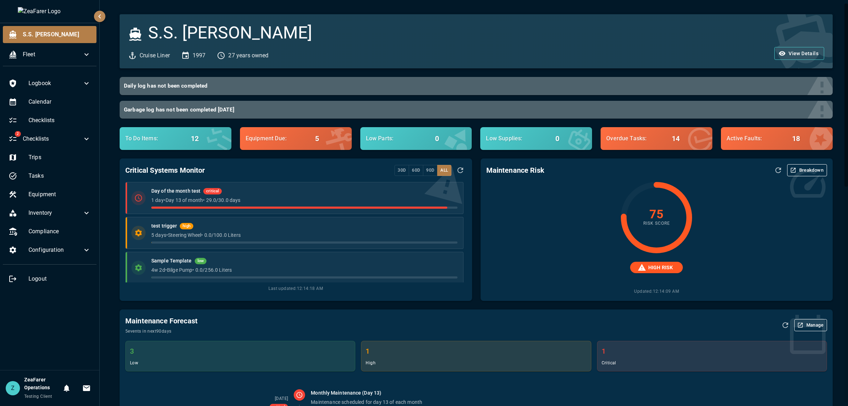 This screenshot has height=406, width=848. What do you see at coordinates (49, 279) in the screenshot?
I see `div: Logout` at bounding box center [49, 279].